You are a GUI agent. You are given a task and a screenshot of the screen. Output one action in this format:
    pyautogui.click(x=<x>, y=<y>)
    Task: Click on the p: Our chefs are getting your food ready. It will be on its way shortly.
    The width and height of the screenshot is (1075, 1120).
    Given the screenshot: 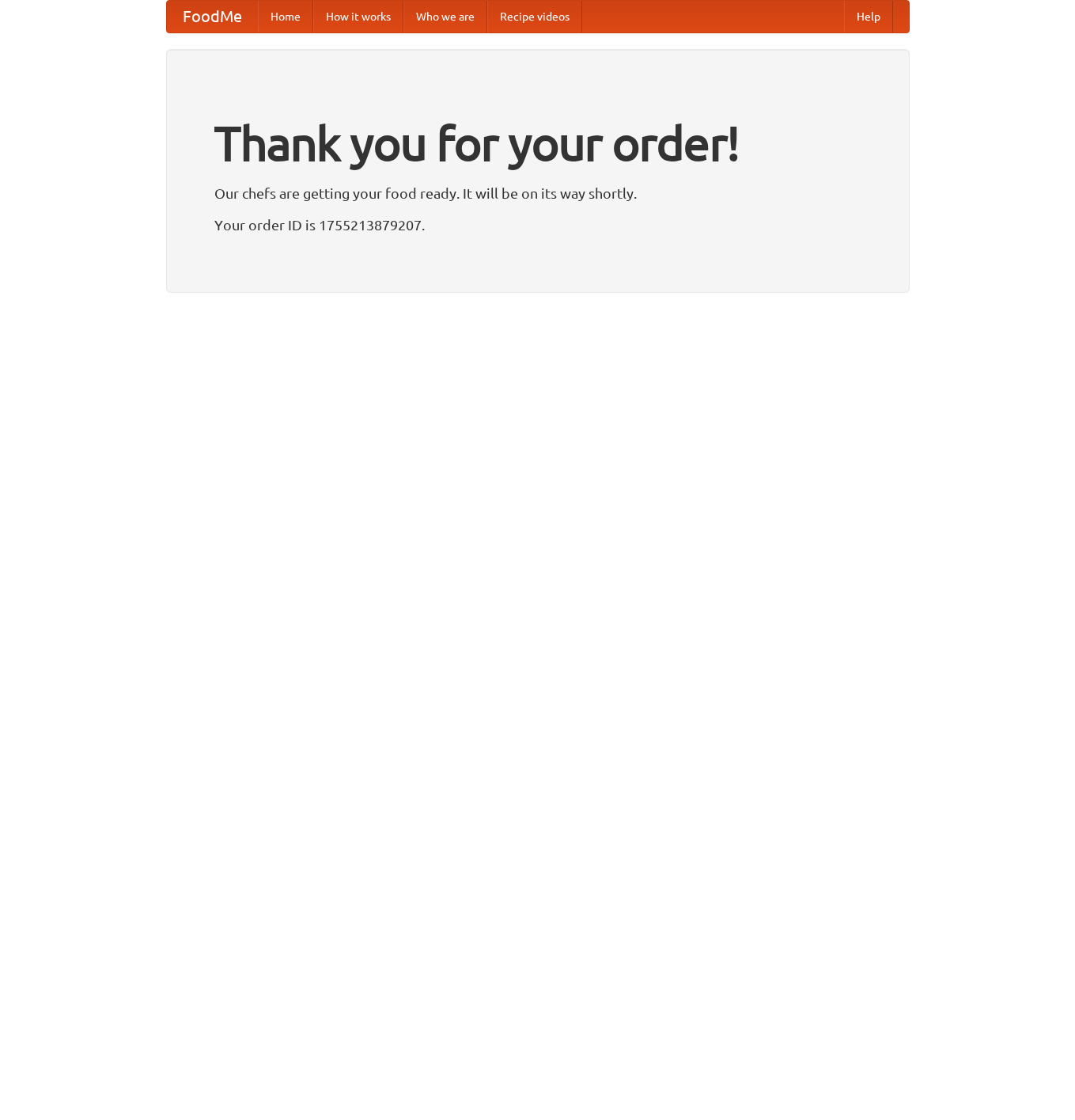 What is the action you would take?
    pyautogui.click(x=538, y=193)
    